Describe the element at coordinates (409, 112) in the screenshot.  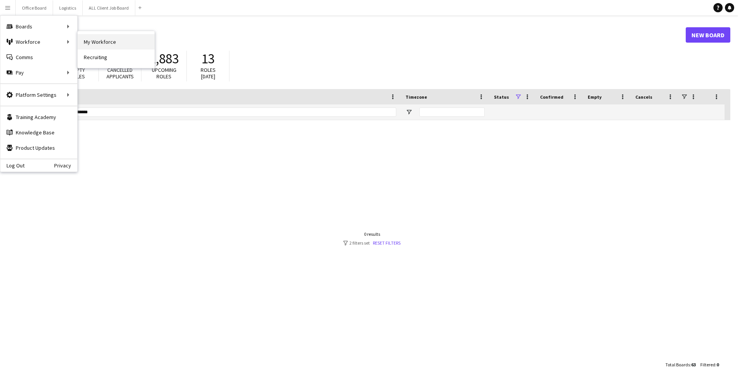
I see `button: Open Filter Menu` at that location.